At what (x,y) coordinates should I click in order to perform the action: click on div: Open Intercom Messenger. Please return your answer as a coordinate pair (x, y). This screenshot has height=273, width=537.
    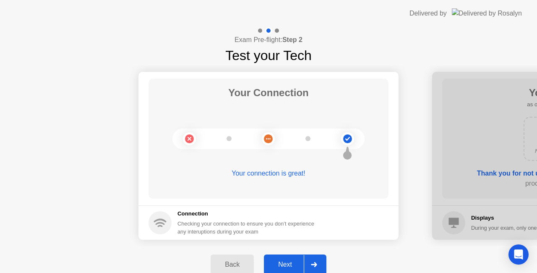
    Looking at the image, I should click on (519, 254).